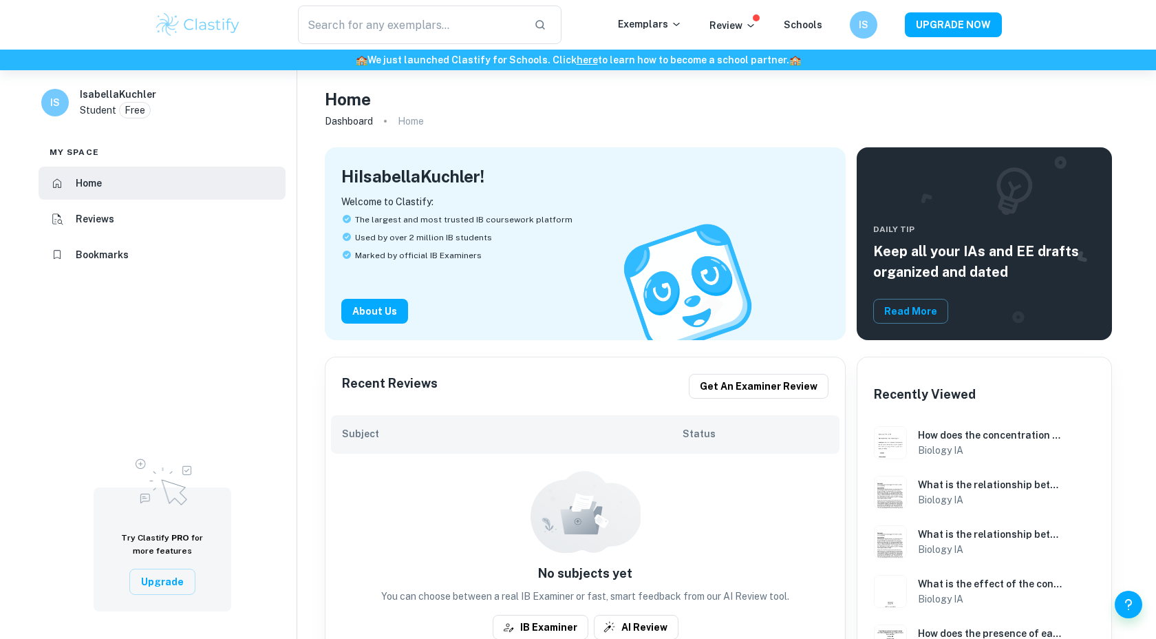 This screenshot has width=1156, height=639. I want to click on h6: What is the relationship between surface area of Schefflera leaves and stomatal density?, so click(991, 485).